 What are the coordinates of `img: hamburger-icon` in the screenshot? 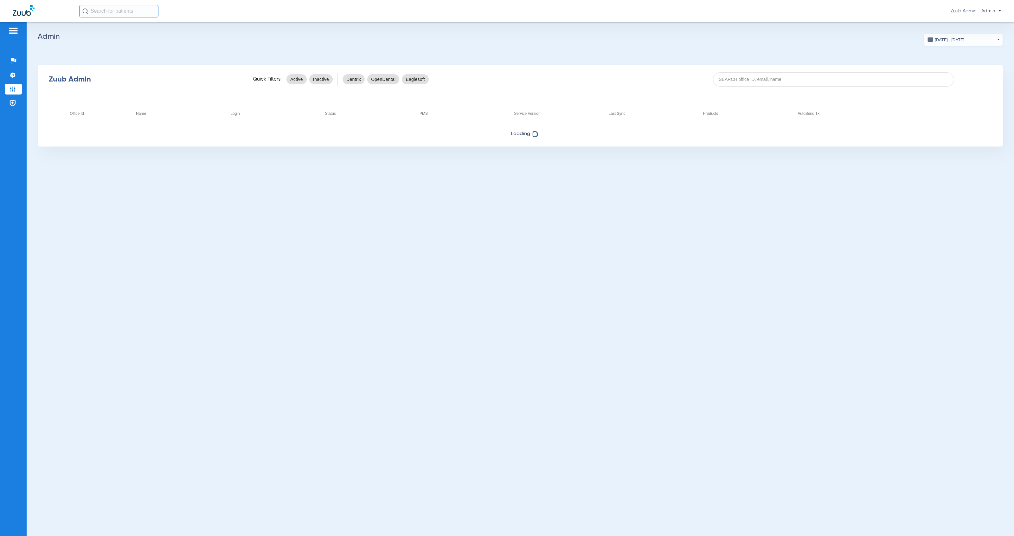 It's located at (13, 31).